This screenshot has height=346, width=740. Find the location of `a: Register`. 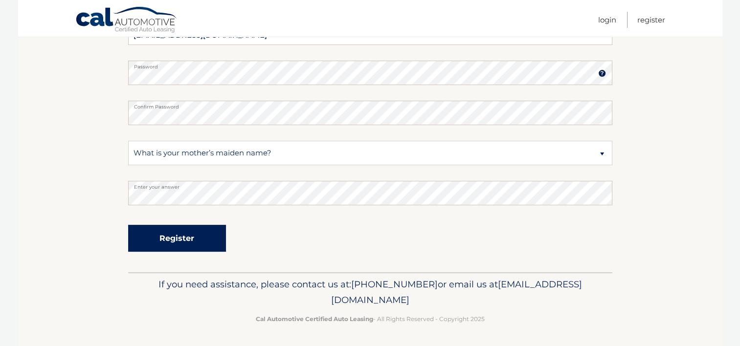

a: Register is located at coordinates (651, 20).